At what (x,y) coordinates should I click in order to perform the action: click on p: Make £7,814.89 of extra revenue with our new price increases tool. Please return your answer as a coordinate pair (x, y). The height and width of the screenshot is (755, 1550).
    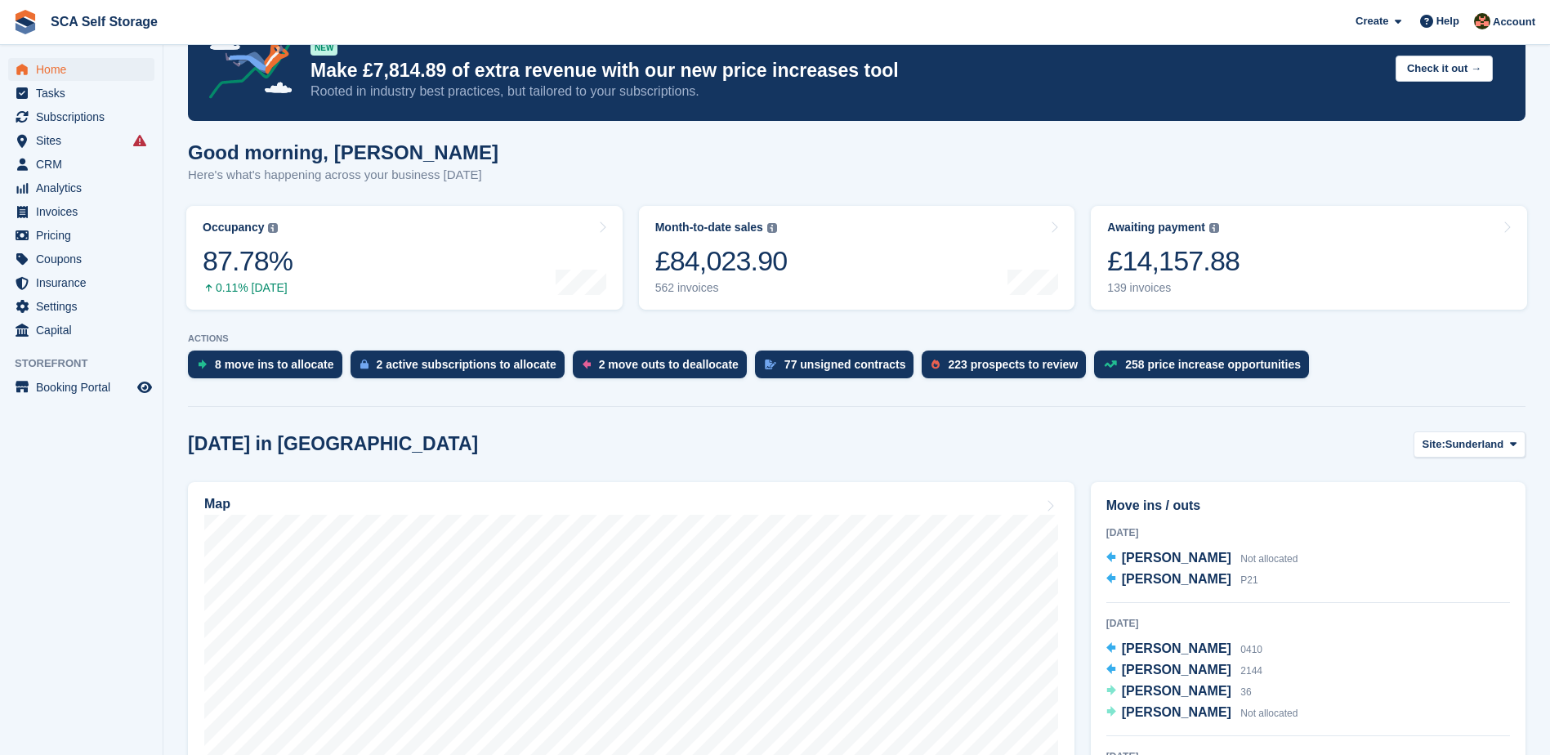
    Looking at the image, I should click on (846, 70).